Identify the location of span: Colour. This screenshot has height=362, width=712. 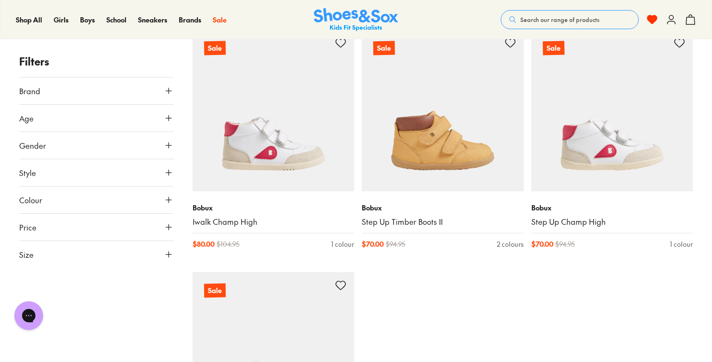
(31, 200).